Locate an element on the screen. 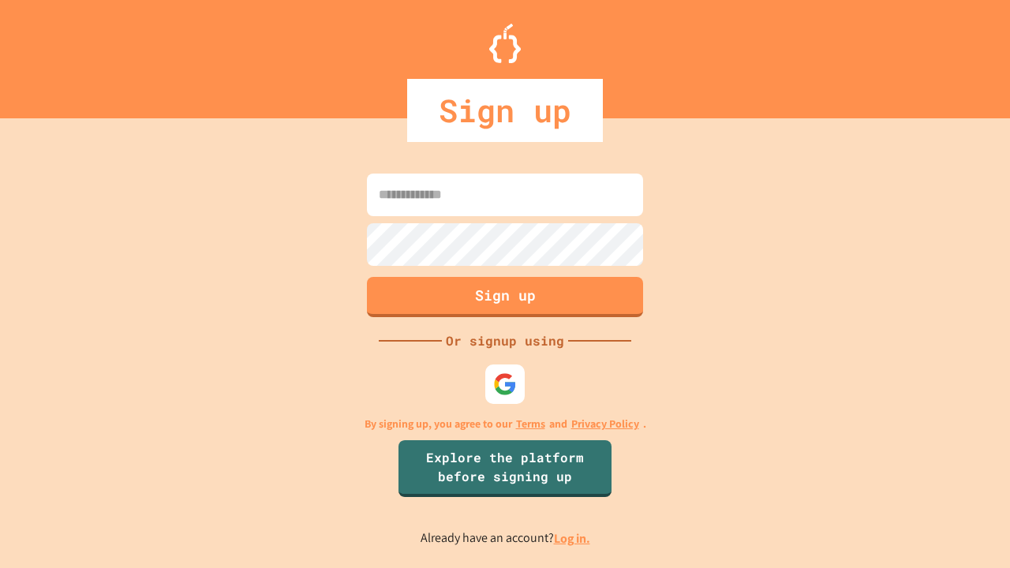 This screenshot has width=1010, height=568. a: Explore the platform before signing up is located at coordinates (505, 469).